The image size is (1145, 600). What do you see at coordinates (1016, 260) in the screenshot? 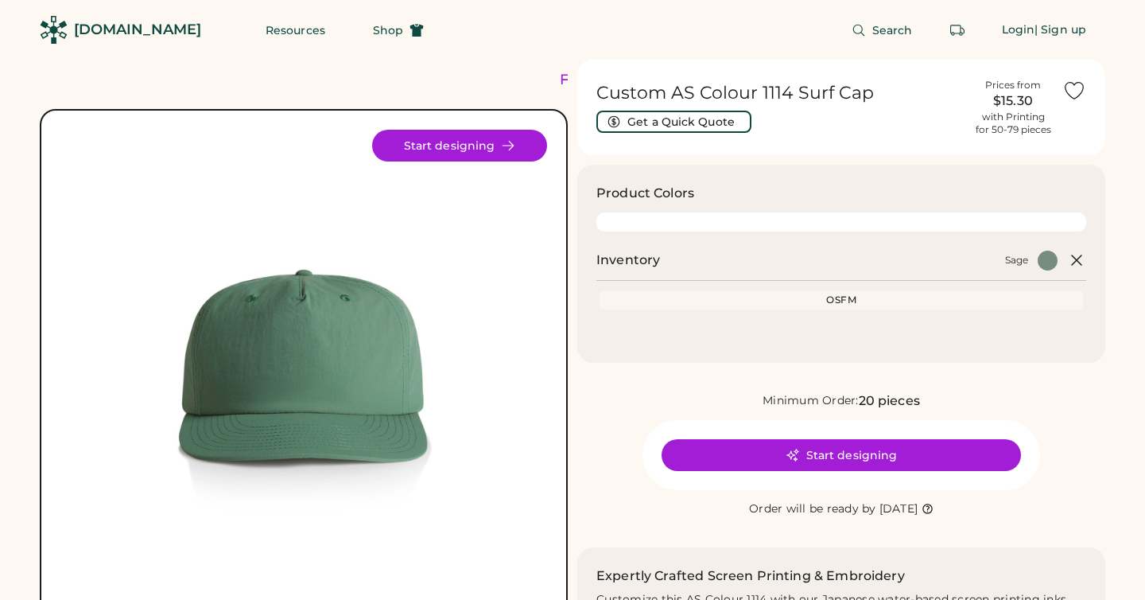
I see `div: Sage` at bounding box center [1016, 260].